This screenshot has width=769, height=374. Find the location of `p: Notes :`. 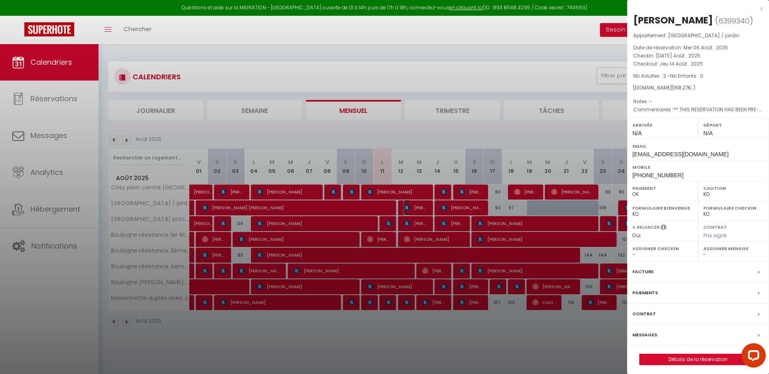

p: Notes : is located at coordinates (698, 102).